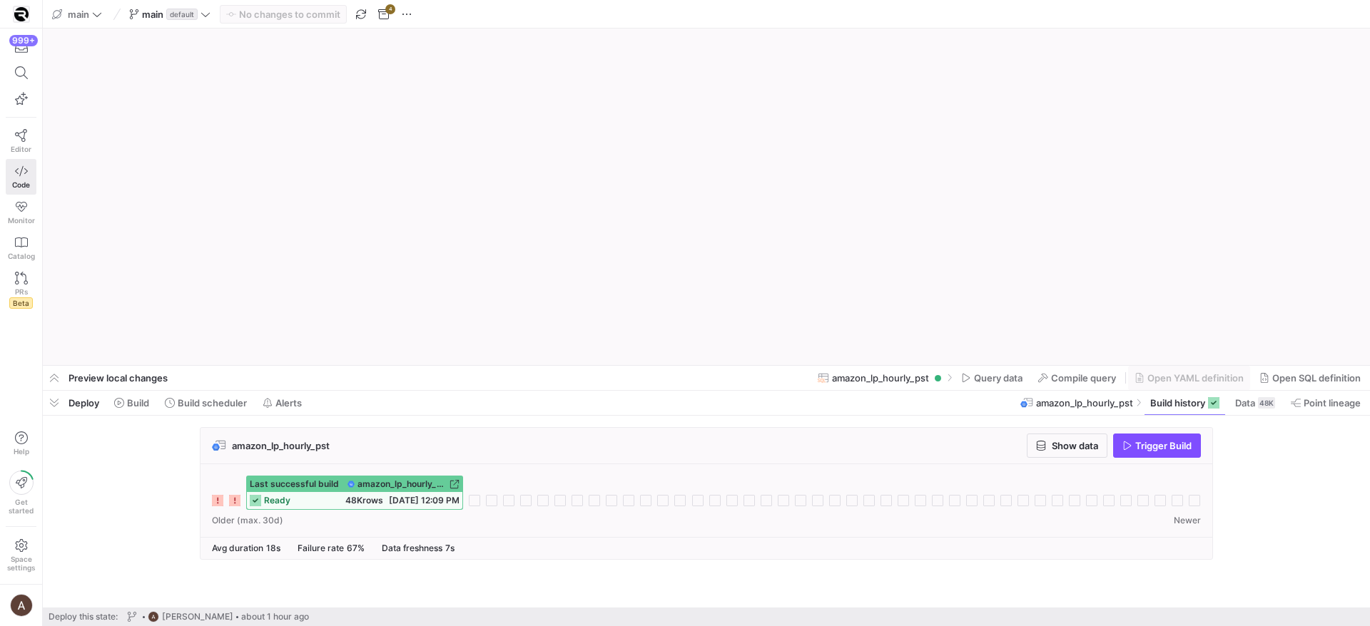 The height and width of the screenshot is (626, 1370). I want to click on button: main, so click(77, 14).